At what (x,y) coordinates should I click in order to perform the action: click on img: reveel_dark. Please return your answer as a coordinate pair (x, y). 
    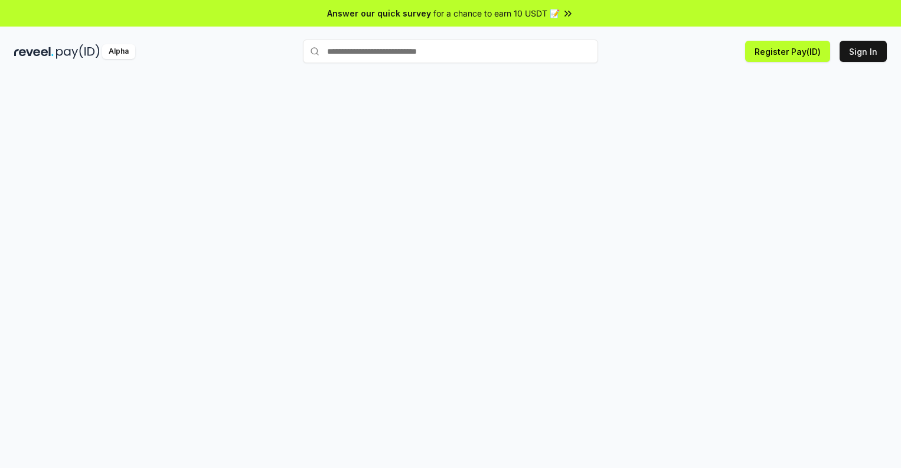
    Looking at the image, I should click on (34, 51).